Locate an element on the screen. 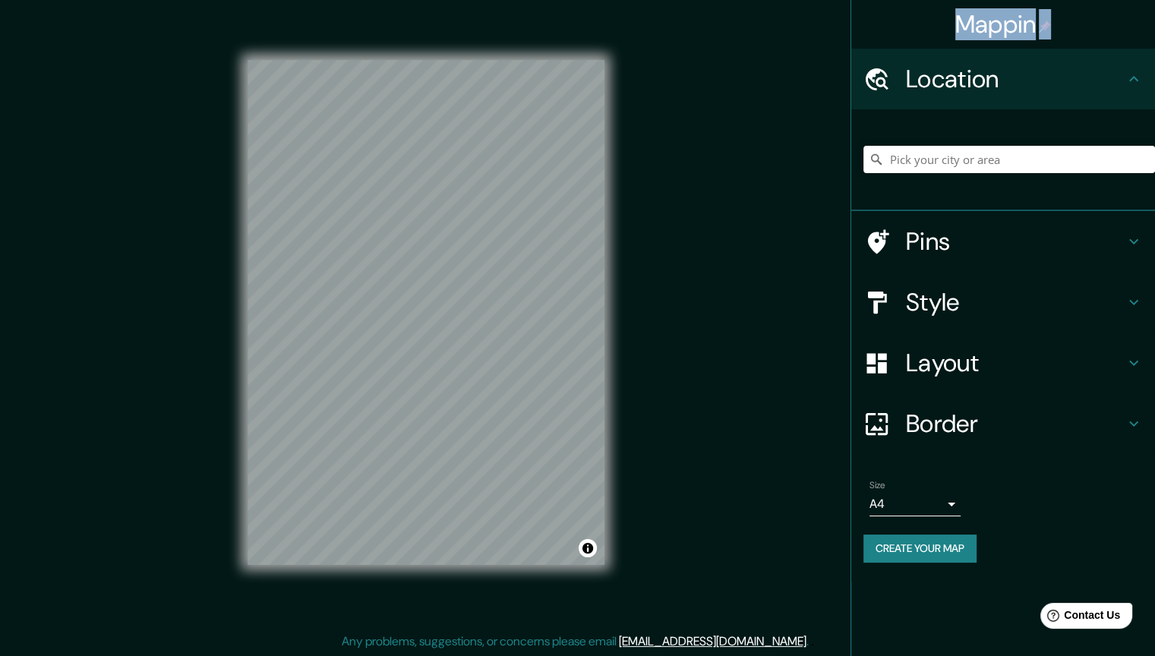 The width and height of the screenshot is (1155, 656). button: Toggle attribution is located at coordinates (588, 548).